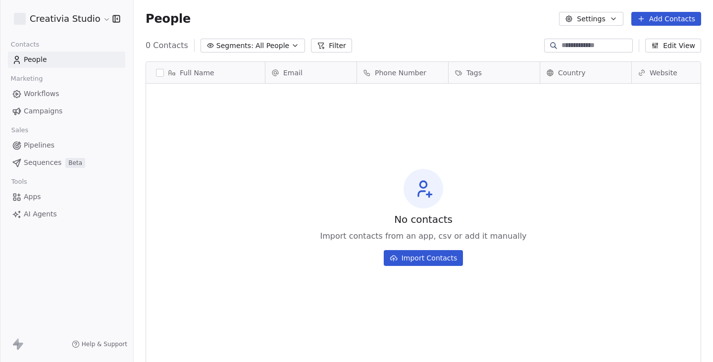 Image resolution: width=713 pixels, height=362 pixels. What do you see at coordinates (331, 46) in the screenshot?
I see `button: Filter` at bounding box center [331, 46].